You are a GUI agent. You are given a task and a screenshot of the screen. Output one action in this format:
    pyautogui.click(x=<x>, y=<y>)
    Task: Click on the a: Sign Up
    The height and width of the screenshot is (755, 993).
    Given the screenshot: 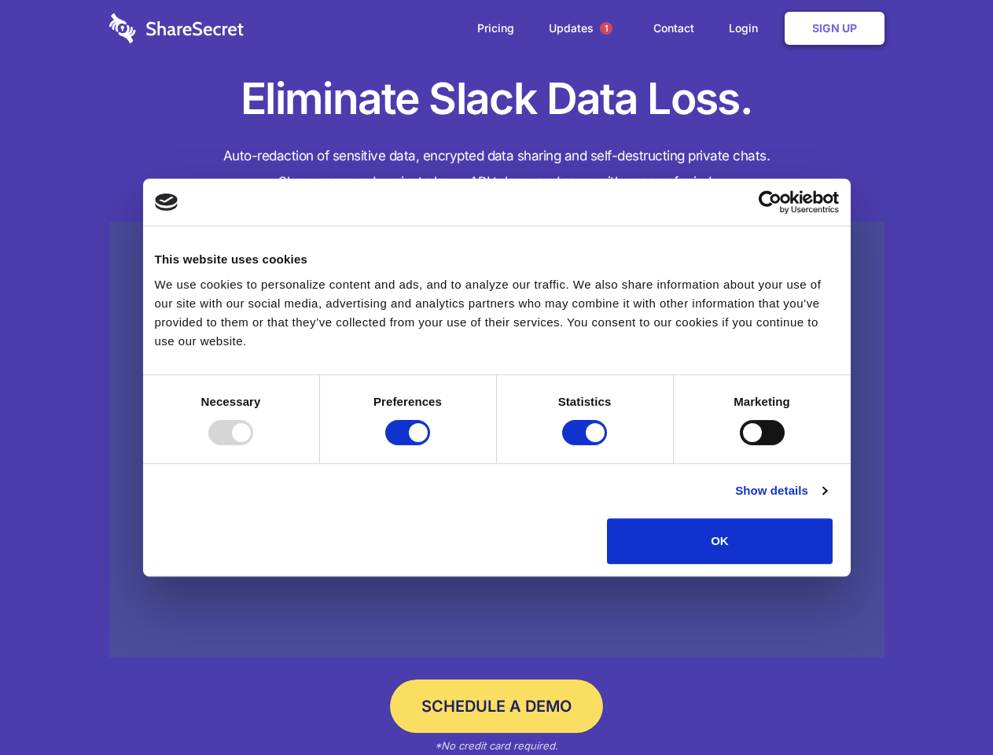 What is the action you would take?
    pyautogui.click(x=835, y=28)
    